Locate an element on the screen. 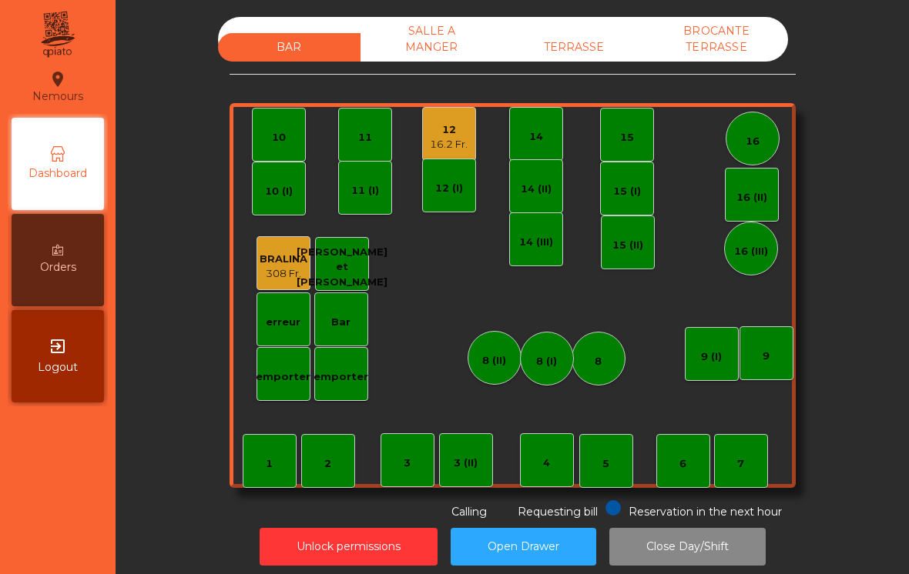  div: 14 is located at coordinates (536, 137).